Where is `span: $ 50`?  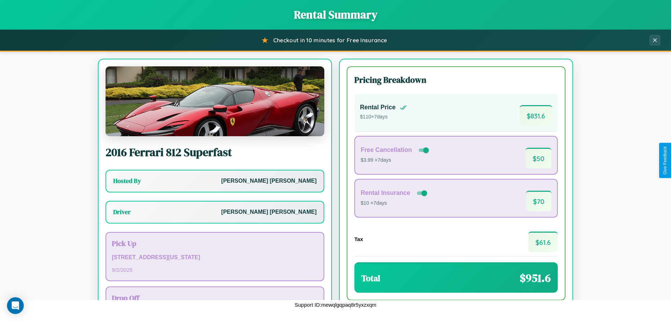
span: $ 50 is located at coordinates (538, 158).